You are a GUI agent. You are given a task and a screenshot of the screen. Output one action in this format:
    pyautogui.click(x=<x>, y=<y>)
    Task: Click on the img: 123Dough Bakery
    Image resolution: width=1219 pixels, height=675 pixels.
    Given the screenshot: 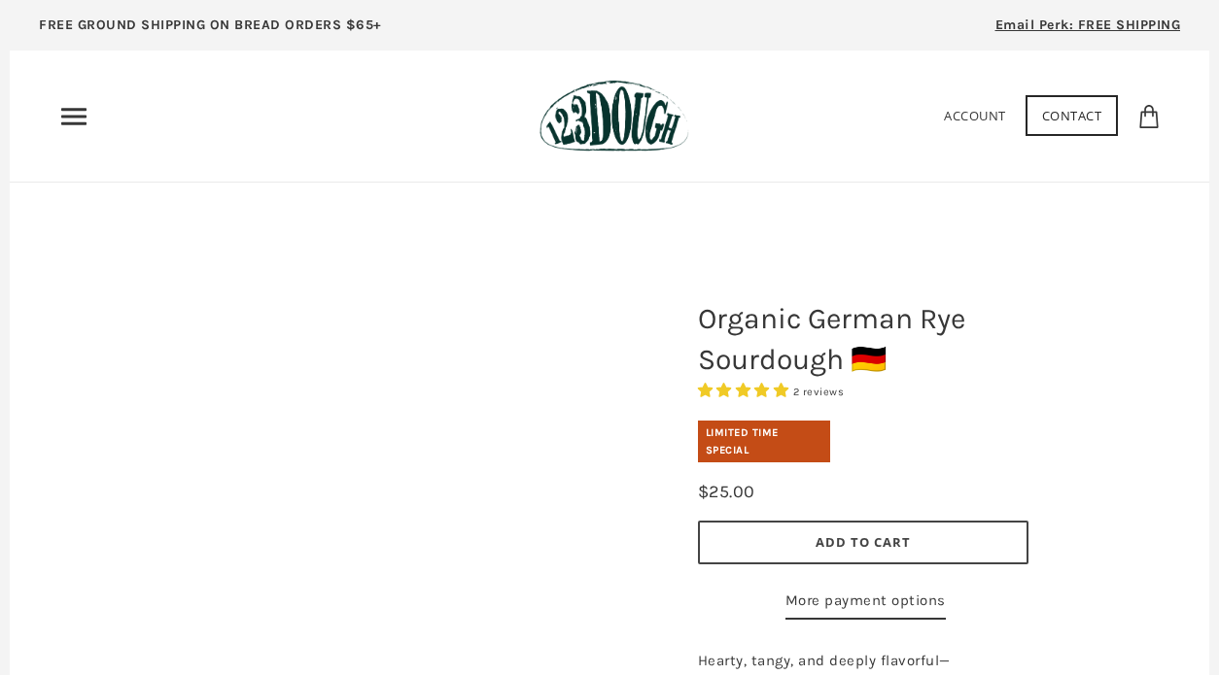 What is the action you would take?
    pyautogui.click(x=613, y=116)
    